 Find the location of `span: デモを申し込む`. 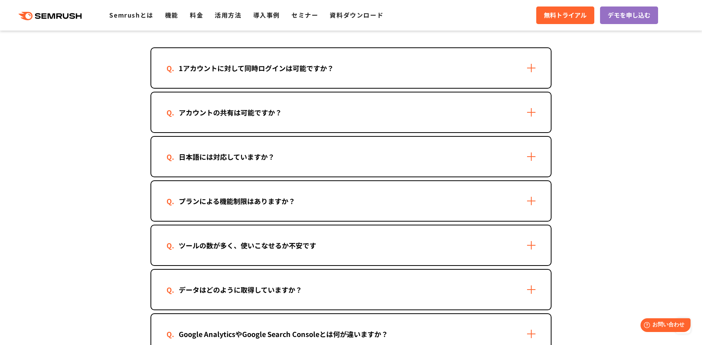

span: デモを申し込む is located at coordinates (629, 15).